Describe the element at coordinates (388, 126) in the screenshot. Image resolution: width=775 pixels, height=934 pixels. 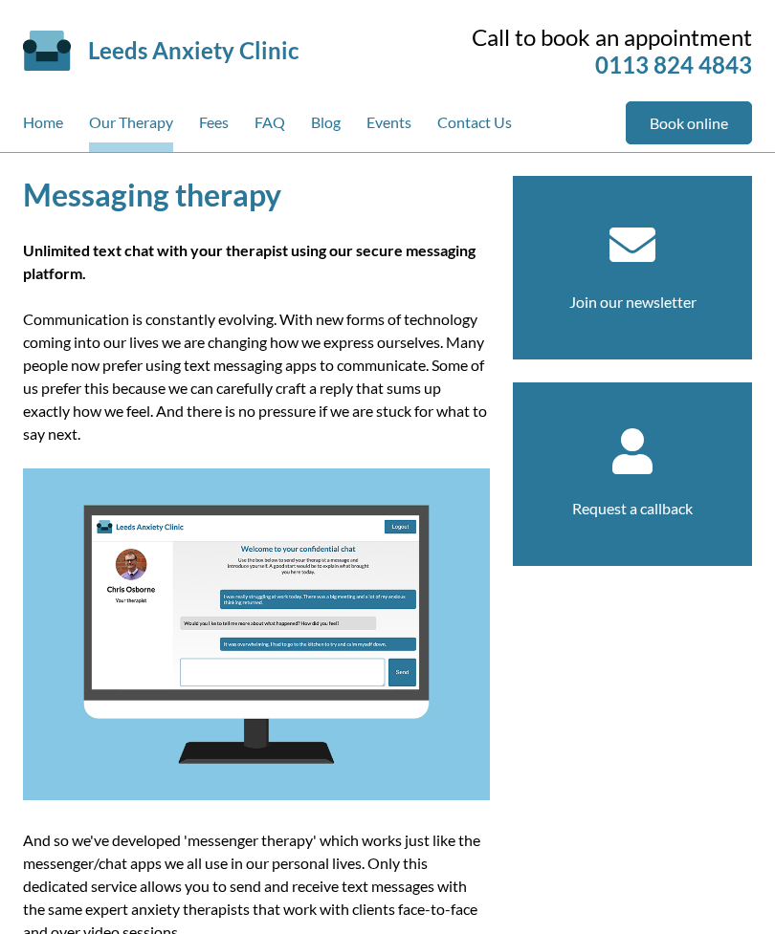
I see `a: Events` at that location.